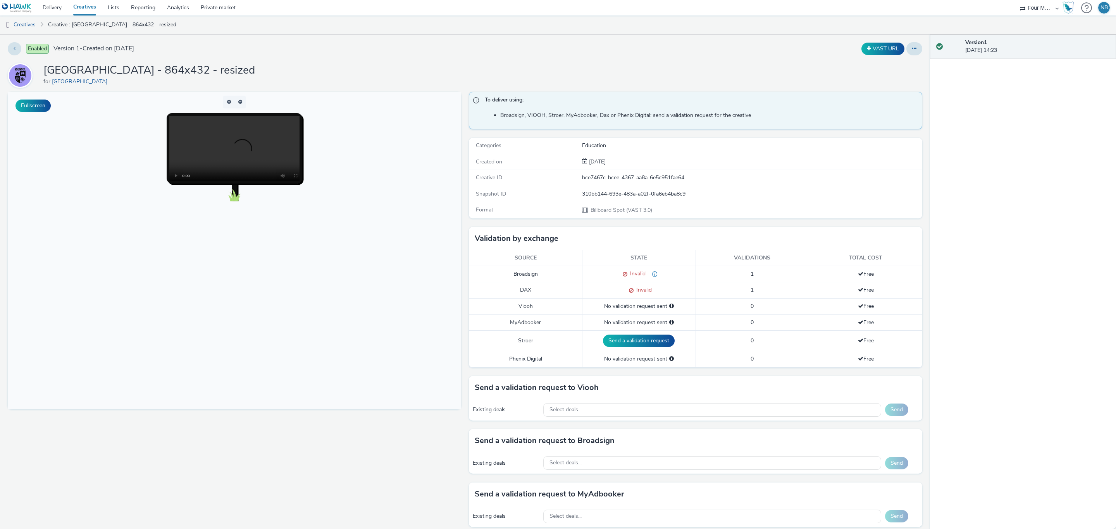 This screenshot has height=529, width=1116. Describe the element at coordinates (1104, 8) in the screenshot. I see `div: NB` at that location.